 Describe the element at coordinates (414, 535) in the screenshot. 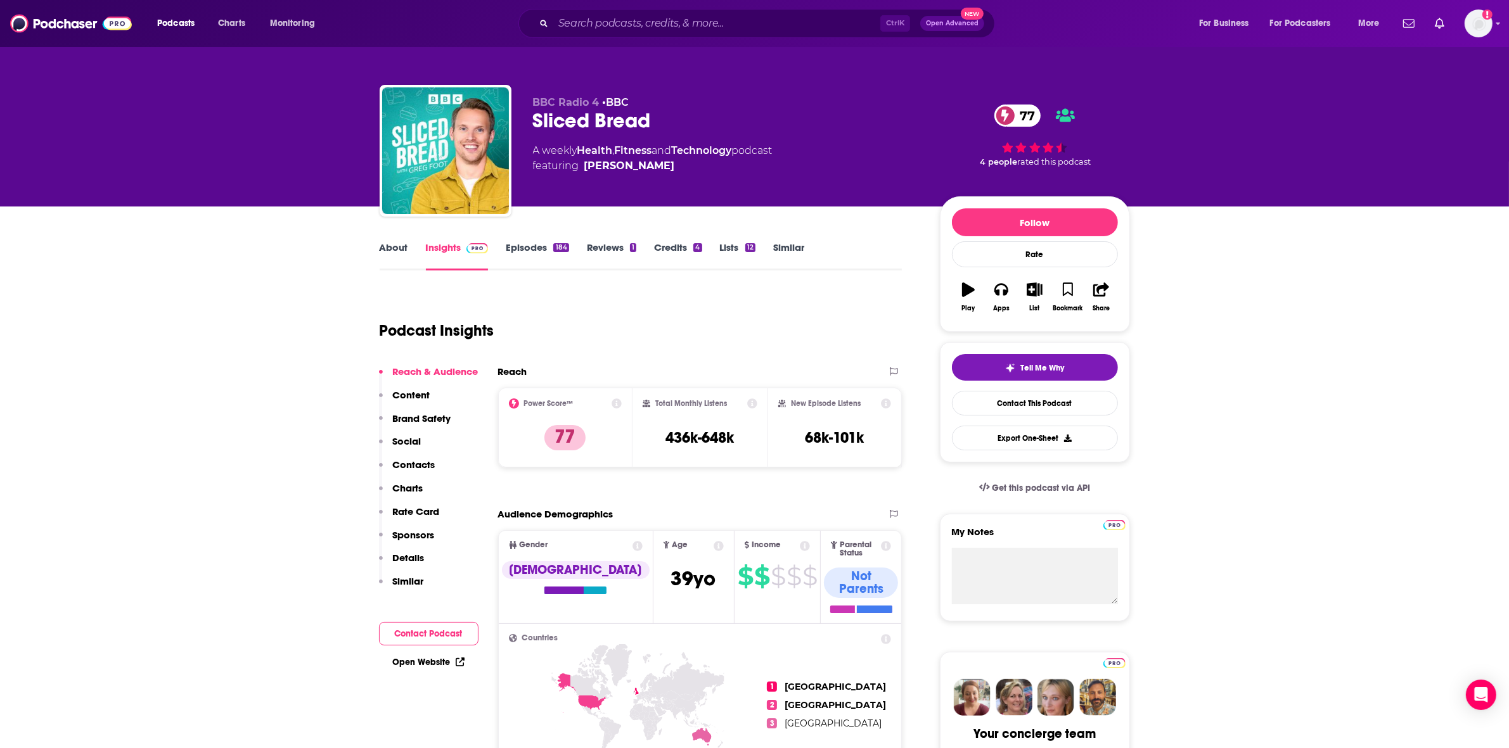

I see `p: Sponsors` at that location.